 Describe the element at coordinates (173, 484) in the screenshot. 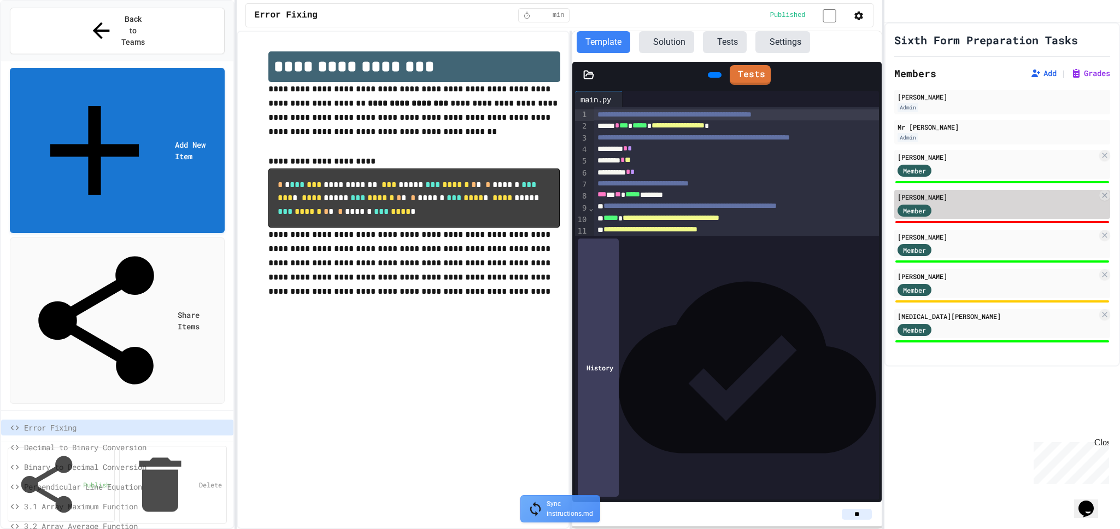

I see `a: Delete` at that location.